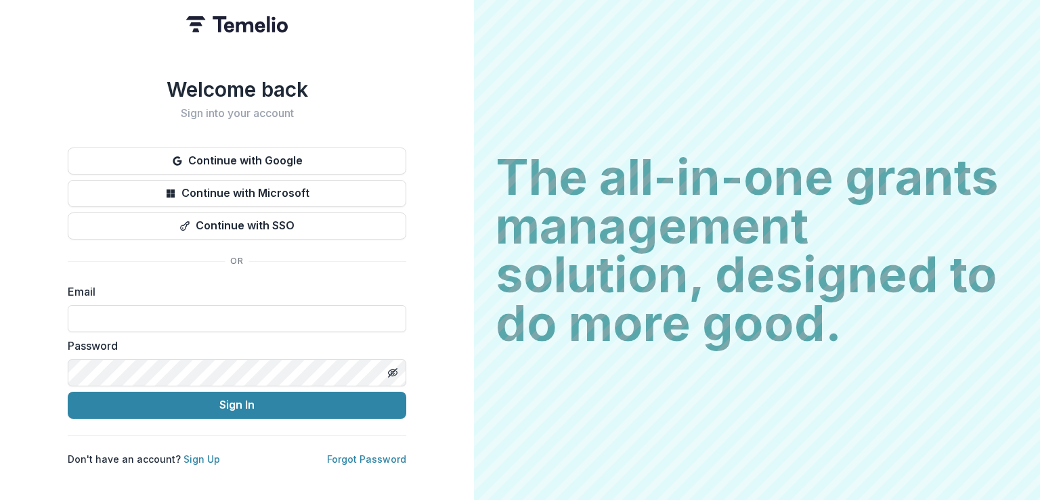 Image resolution: width=1040 pixels, height=500 pixels. Describe the element at coordinates (233, 346) in the screenshot. I see `label: Password` at that location.